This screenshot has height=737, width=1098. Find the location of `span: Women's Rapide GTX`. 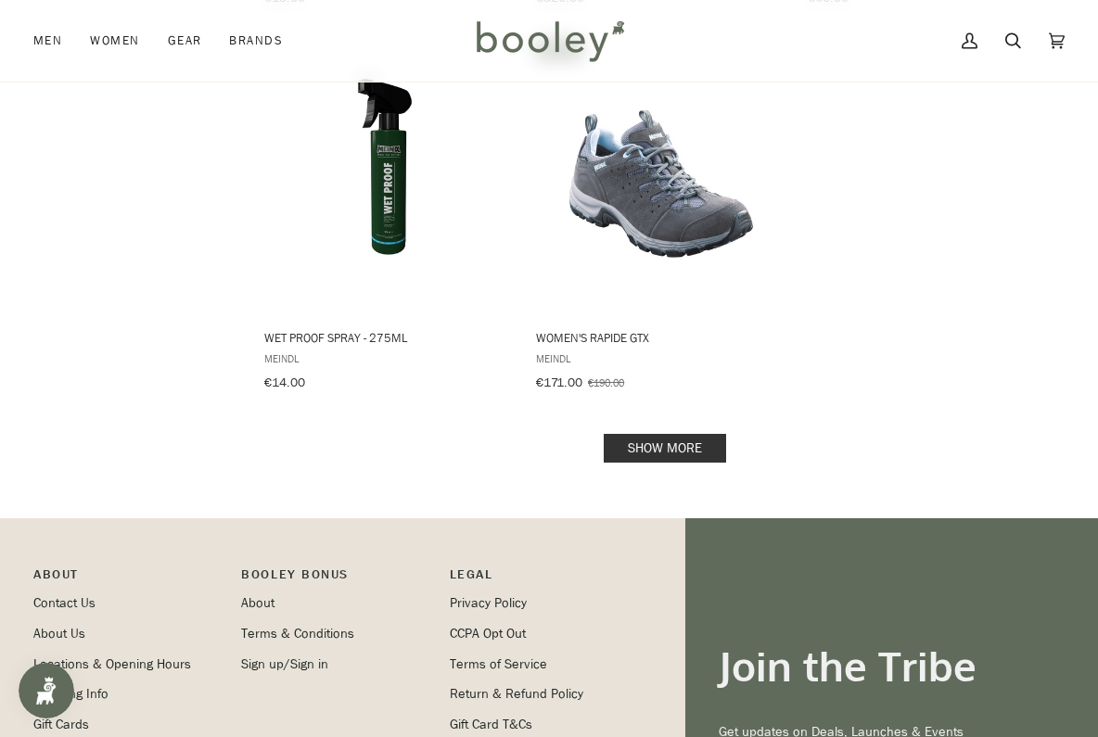

span: Women's Rapide GTX is located at coordinates (661, 338).